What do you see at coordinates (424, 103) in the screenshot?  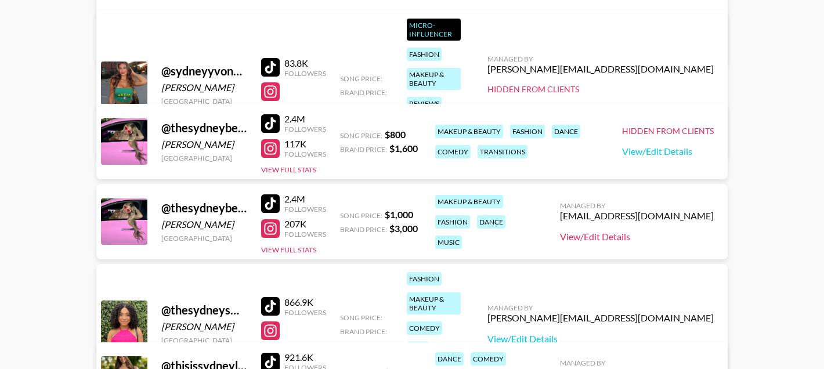 I see `div: reviews` at bounding box center [424, 103].